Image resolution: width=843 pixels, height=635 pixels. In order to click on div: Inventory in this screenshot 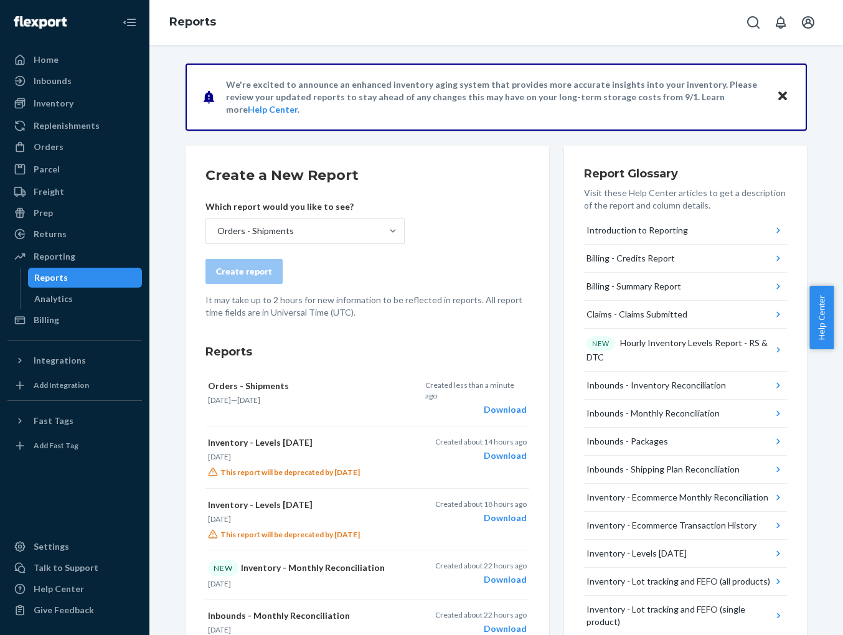, I will do `click(54, 103)`.